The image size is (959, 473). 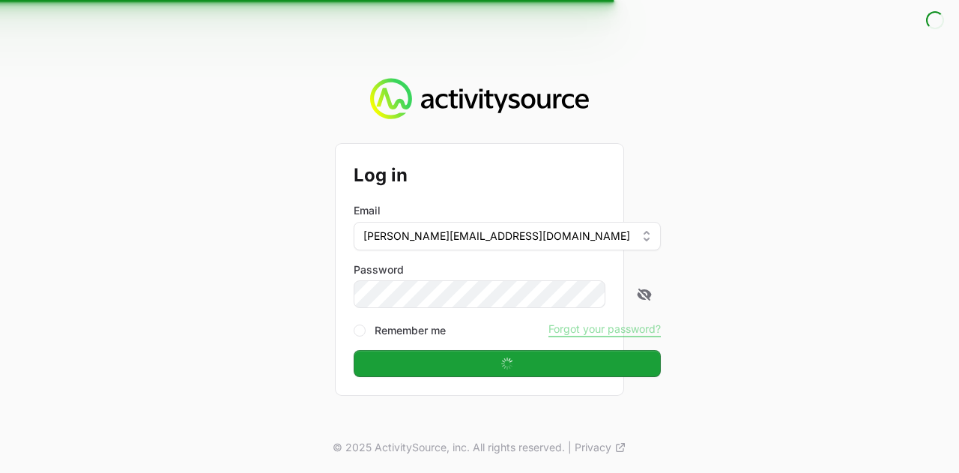 I want to click on h2: Log in, so click(x=507, y=175).